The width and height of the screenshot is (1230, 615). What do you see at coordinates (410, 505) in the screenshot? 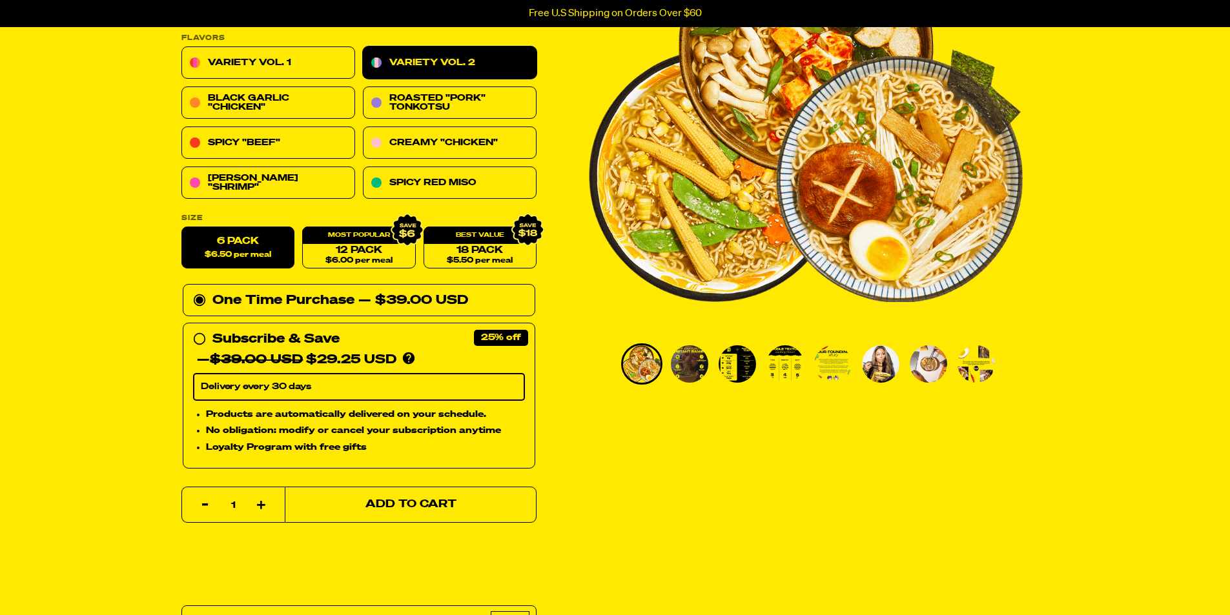
I see `span: Add to Cart` at bounding box center [410, 505].